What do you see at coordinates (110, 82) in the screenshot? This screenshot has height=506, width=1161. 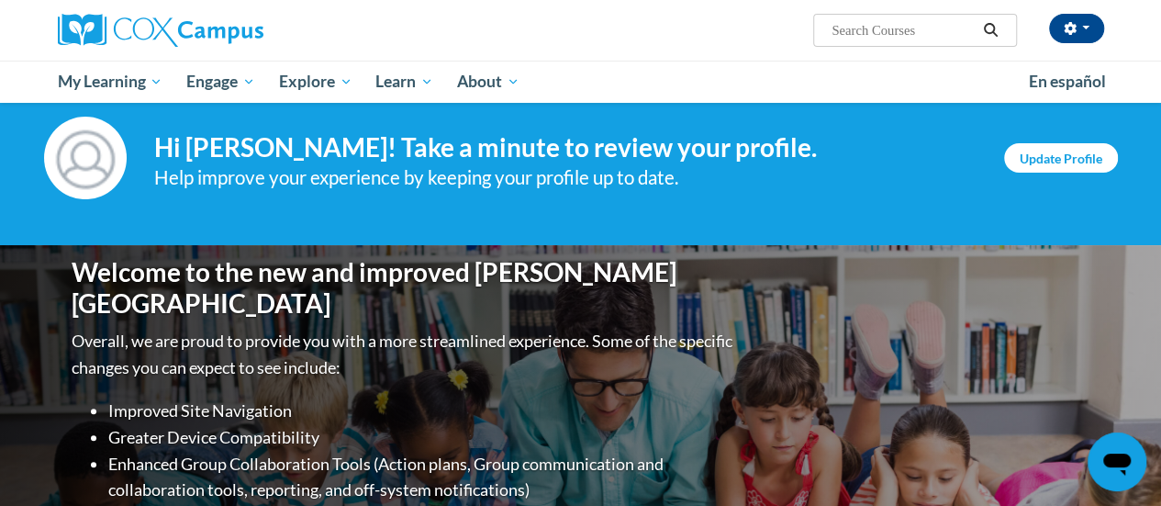 I see `a: My Learning` at bounding box center [110, 82].